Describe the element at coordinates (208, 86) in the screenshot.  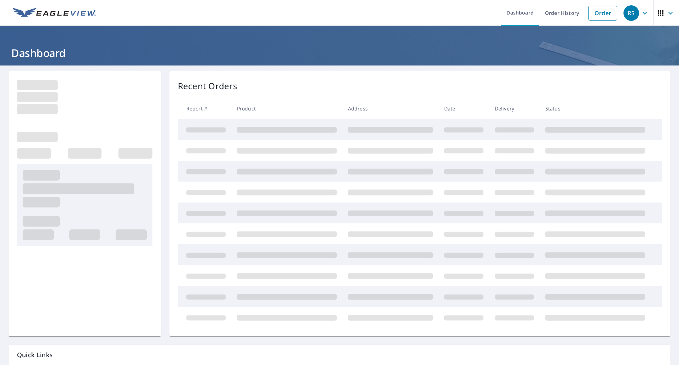
I see `p: Recent Orders` at that location.